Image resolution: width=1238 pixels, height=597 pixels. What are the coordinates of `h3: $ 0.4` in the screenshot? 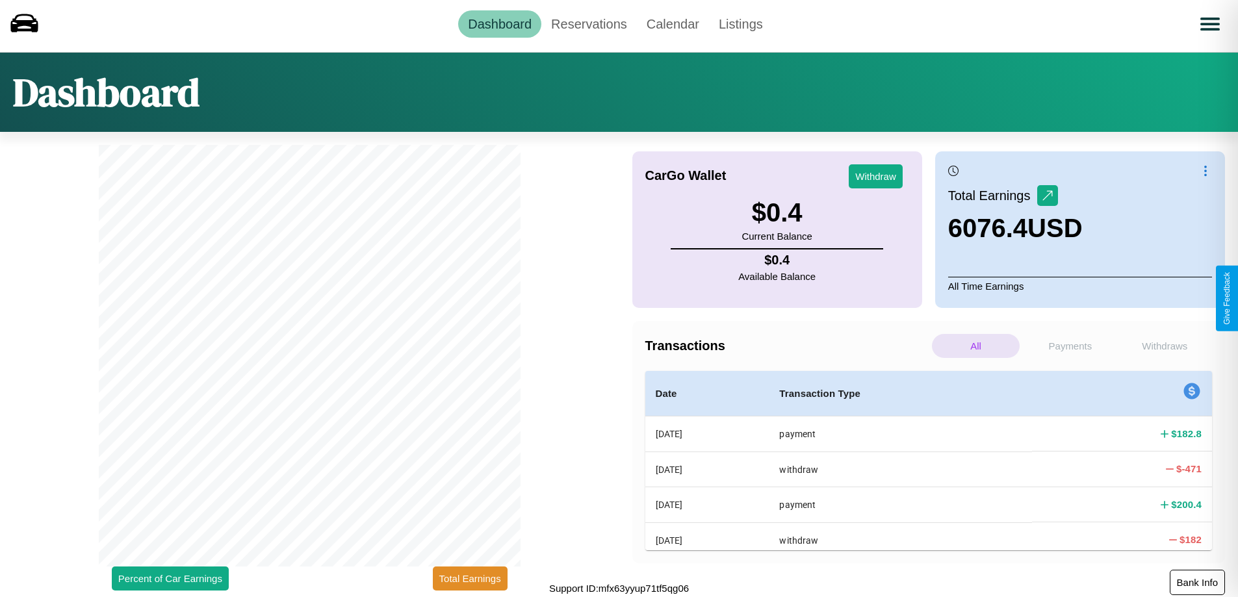 It's located at (777, 213).